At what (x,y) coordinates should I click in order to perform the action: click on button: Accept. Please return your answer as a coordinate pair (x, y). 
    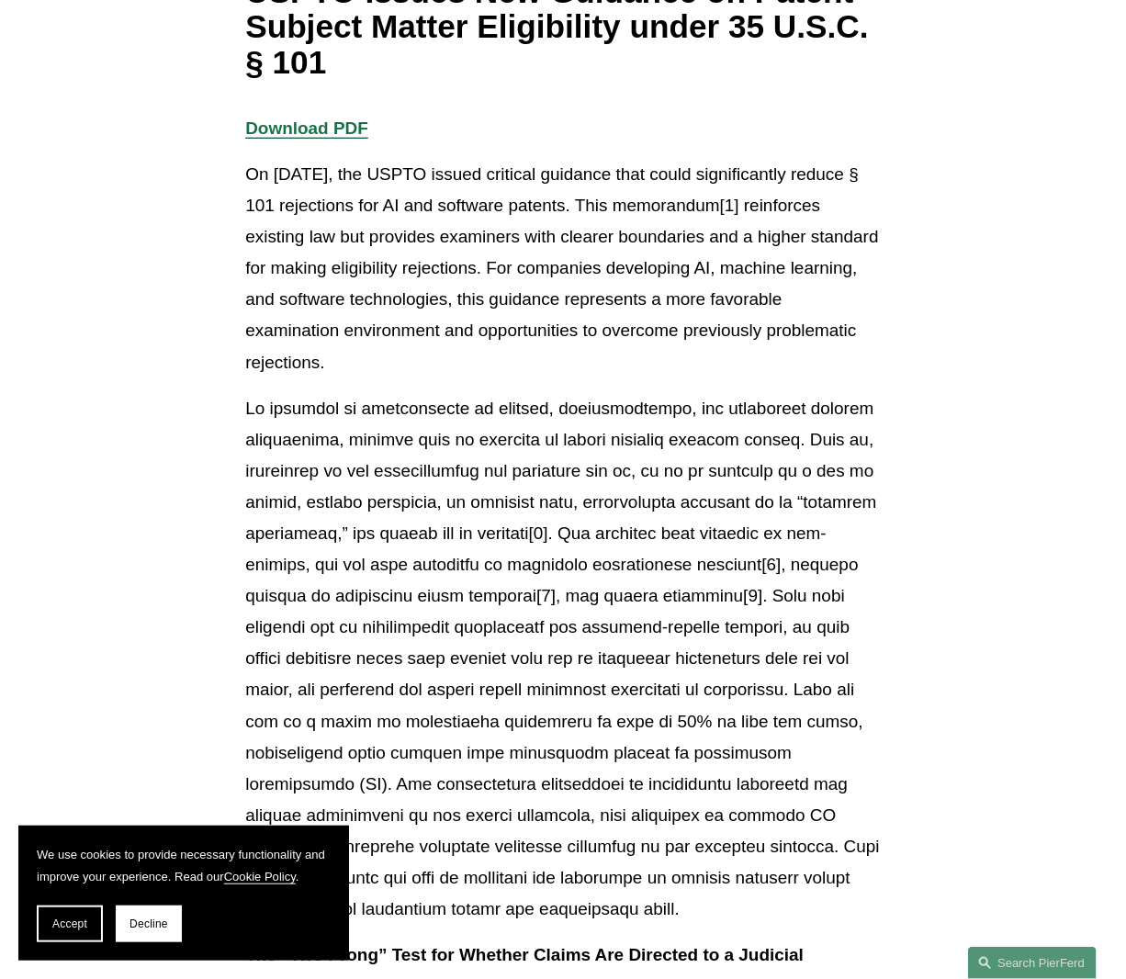
    Looking at the image, I should click on (70, 924).